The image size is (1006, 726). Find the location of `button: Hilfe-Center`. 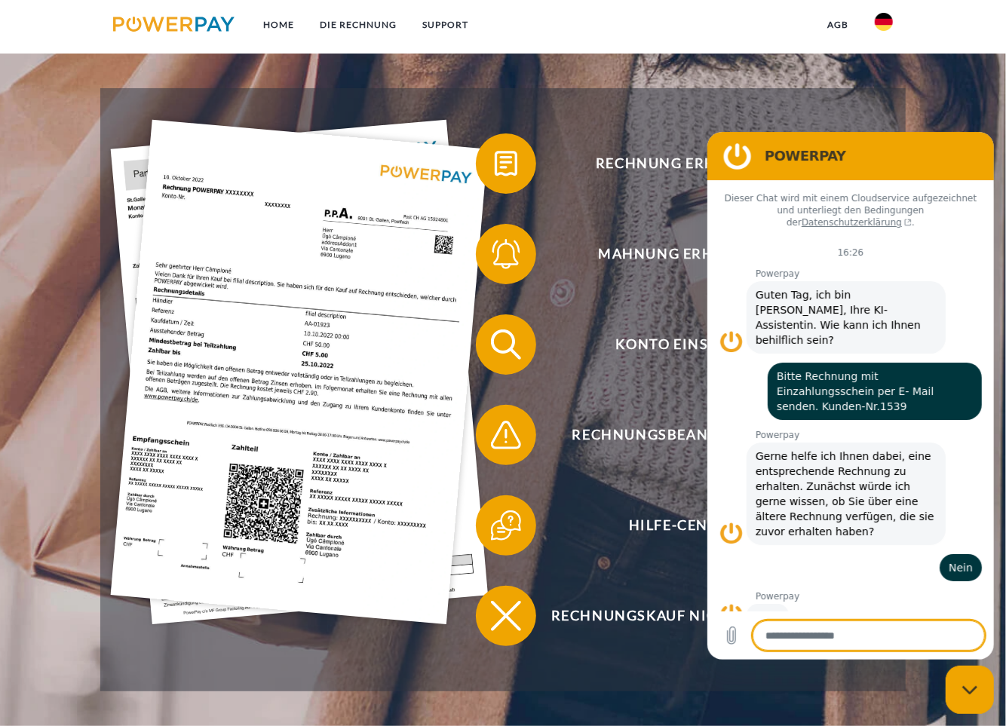

button: Hilfe-Center is located at coordinates (672, 525).